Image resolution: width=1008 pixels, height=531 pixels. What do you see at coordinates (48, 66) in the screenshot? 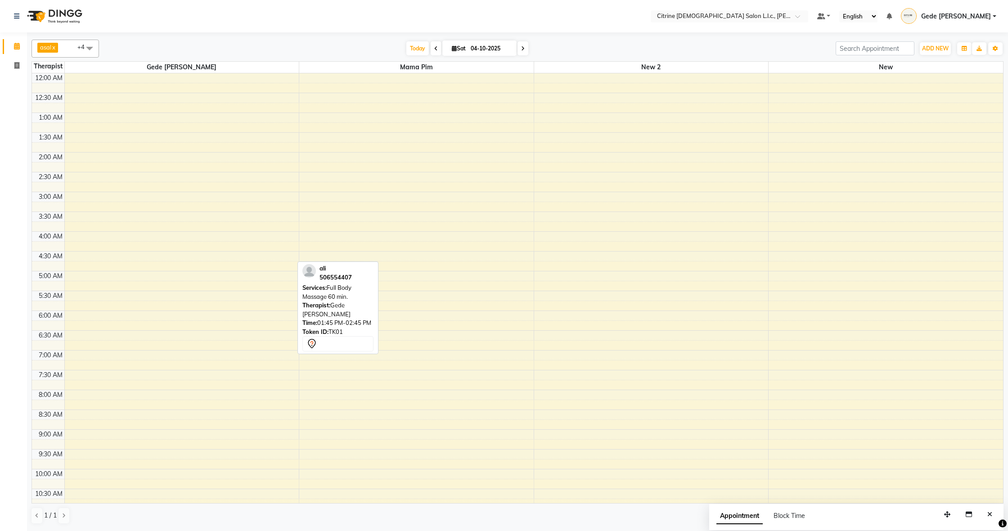
I see `div: Therapist` at bounding box center [48, 66].